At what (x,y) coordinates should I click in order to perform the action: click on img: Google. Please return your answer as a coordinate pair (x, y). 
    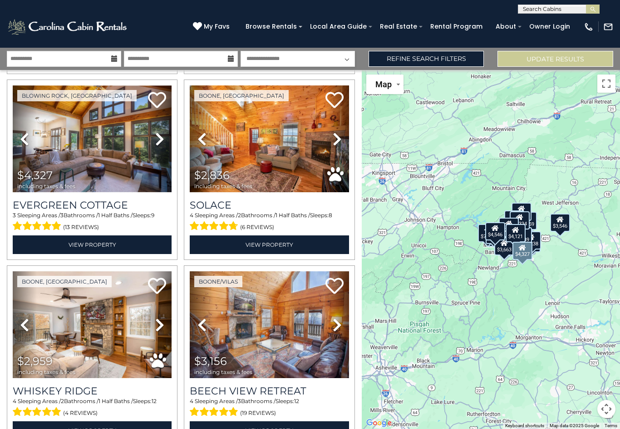
    Looking at the image, I should click on (379, 423).